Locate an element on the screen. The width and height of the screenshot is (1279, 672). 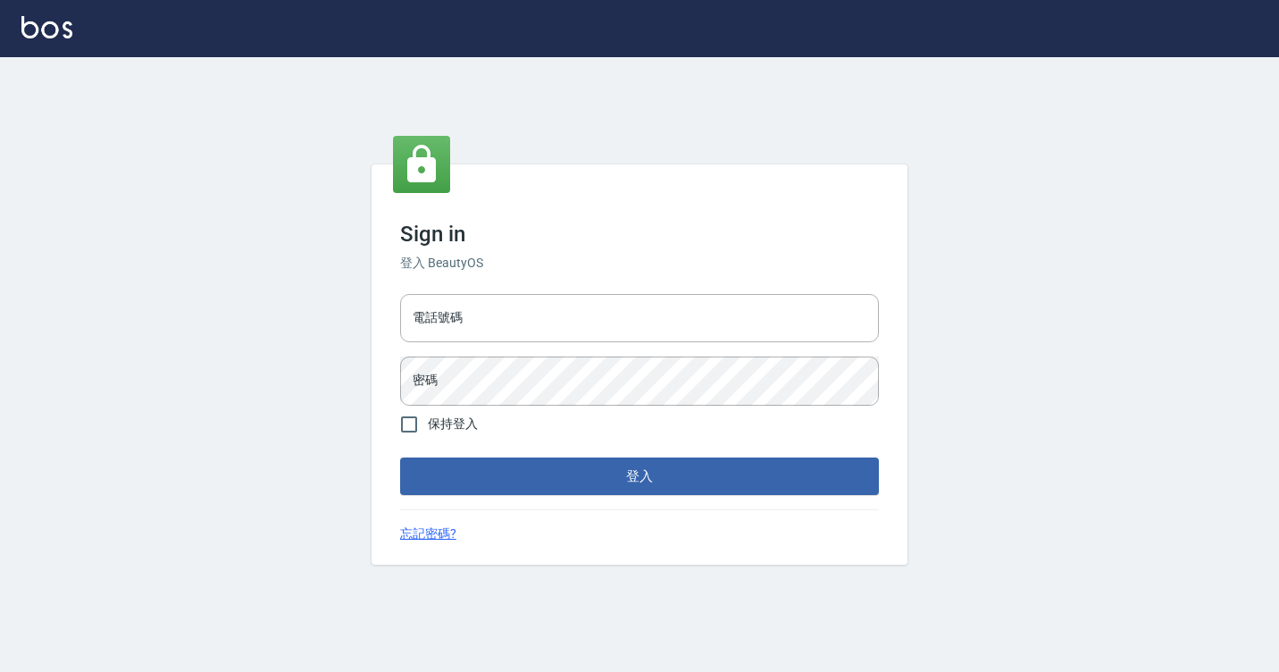
button: 登入 is located at coordinates (639, 476).